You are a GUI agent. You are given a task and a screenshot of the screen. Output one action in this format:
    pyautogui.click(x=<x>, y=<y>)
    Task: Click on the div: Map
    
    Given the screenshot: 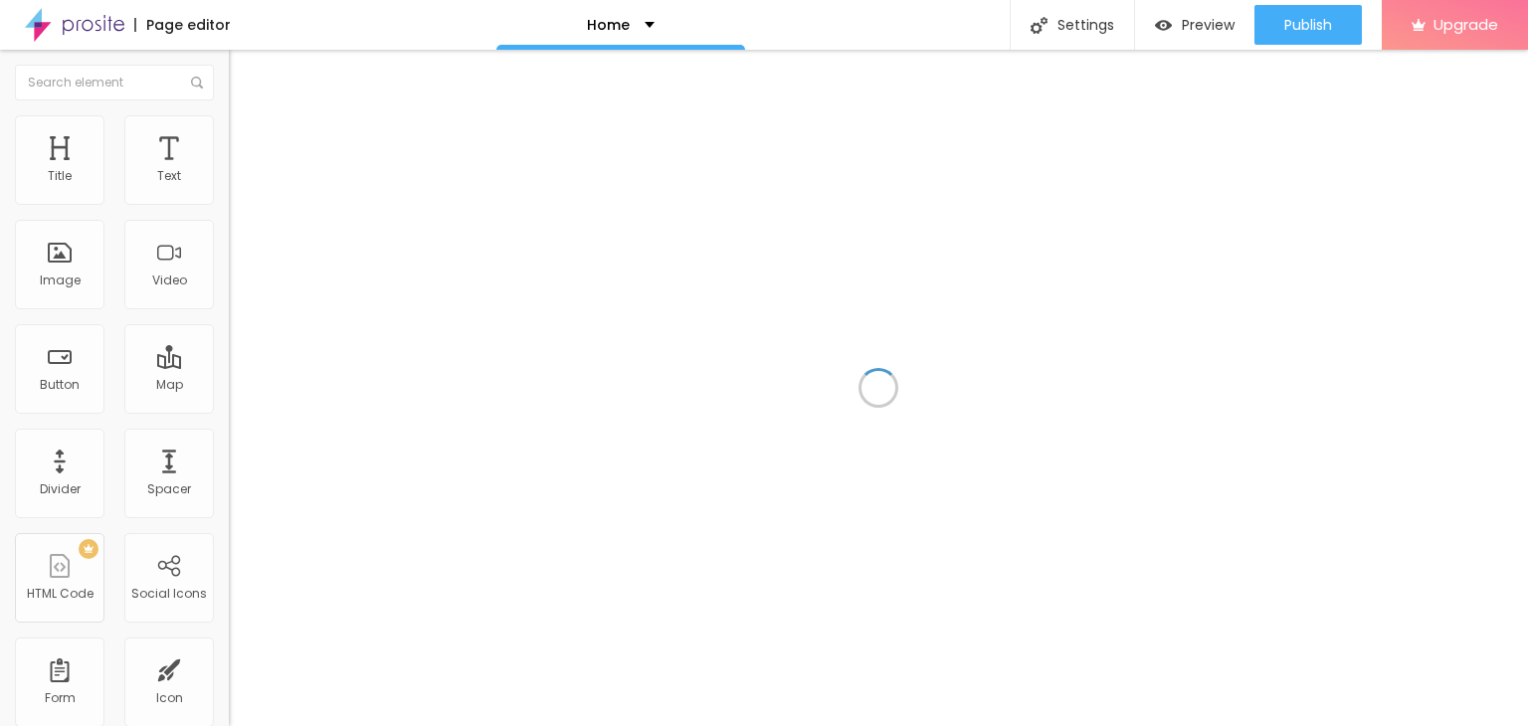 What is the action you would take?
    pyautogui.click(x=169, y=385)
    